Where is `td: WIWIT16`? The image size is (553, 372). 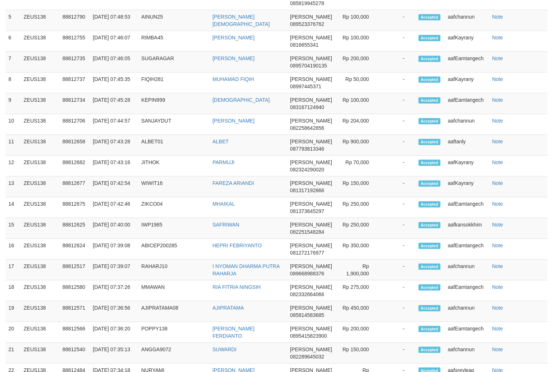 td: WIWIT16 is located at coordinates (174, 187).